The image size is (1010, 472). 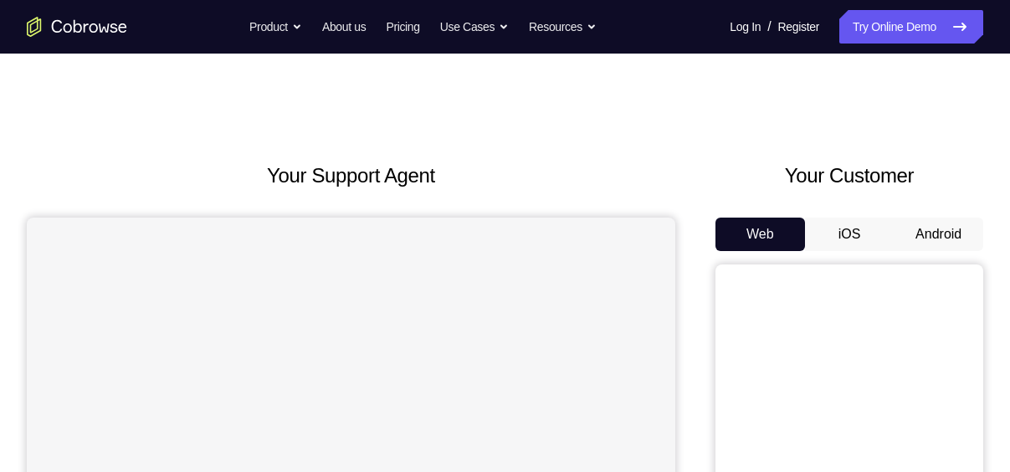 I want to click on button: Android, so click(x=938, y=234).